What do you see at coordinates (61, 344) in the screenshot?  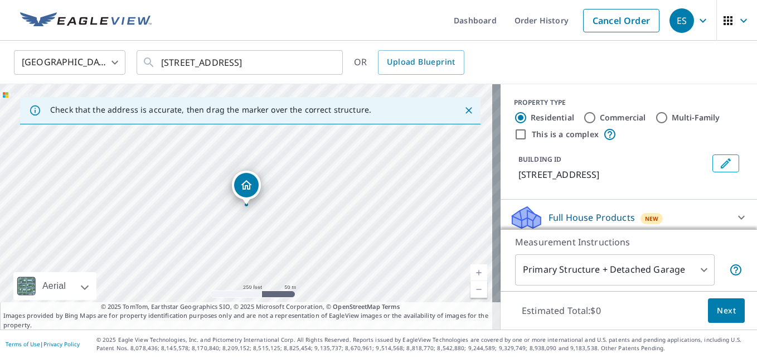 I see `a: Privacy Policy` at bounding box center [61, 344].